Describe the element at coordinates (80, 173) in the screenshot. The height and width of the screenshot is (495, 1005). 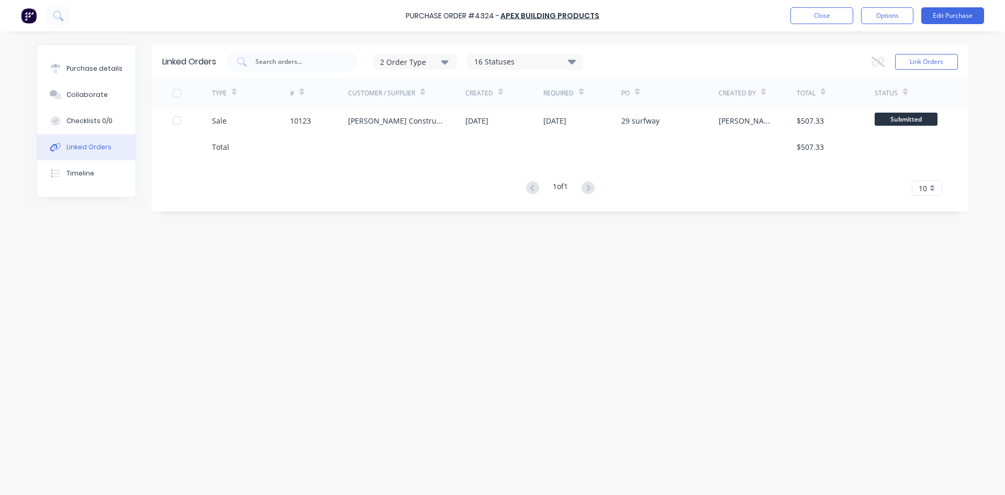
I see `div: Timeline` at that location.